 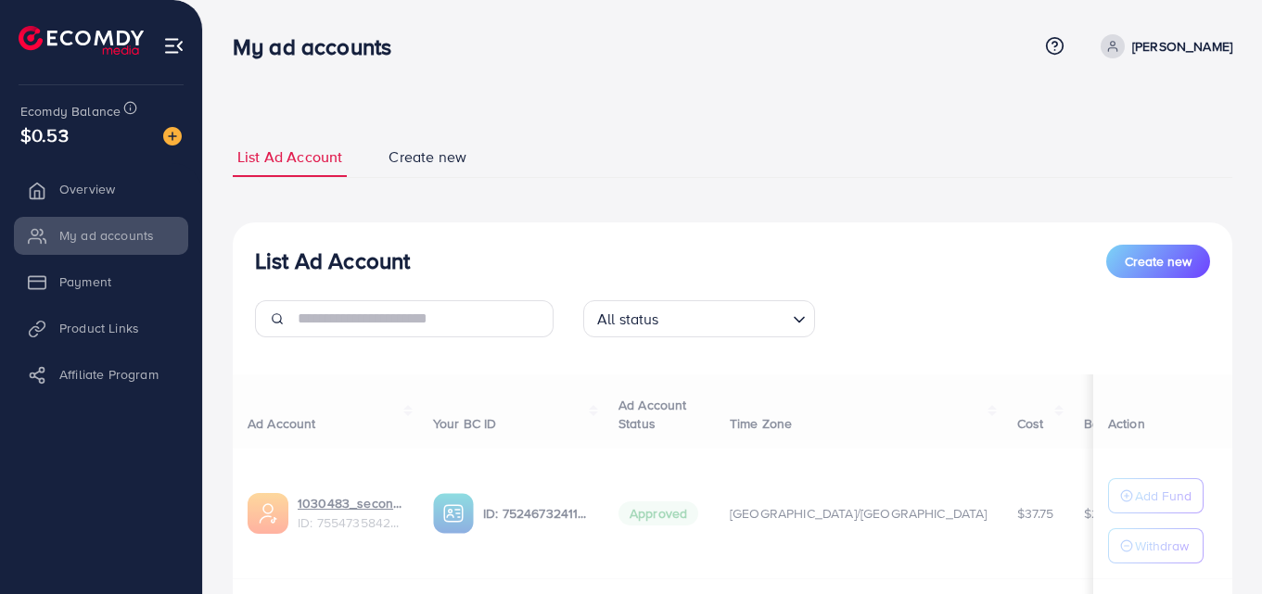 I want to click on h3: My ad accounts, so click(x=319, y=46).